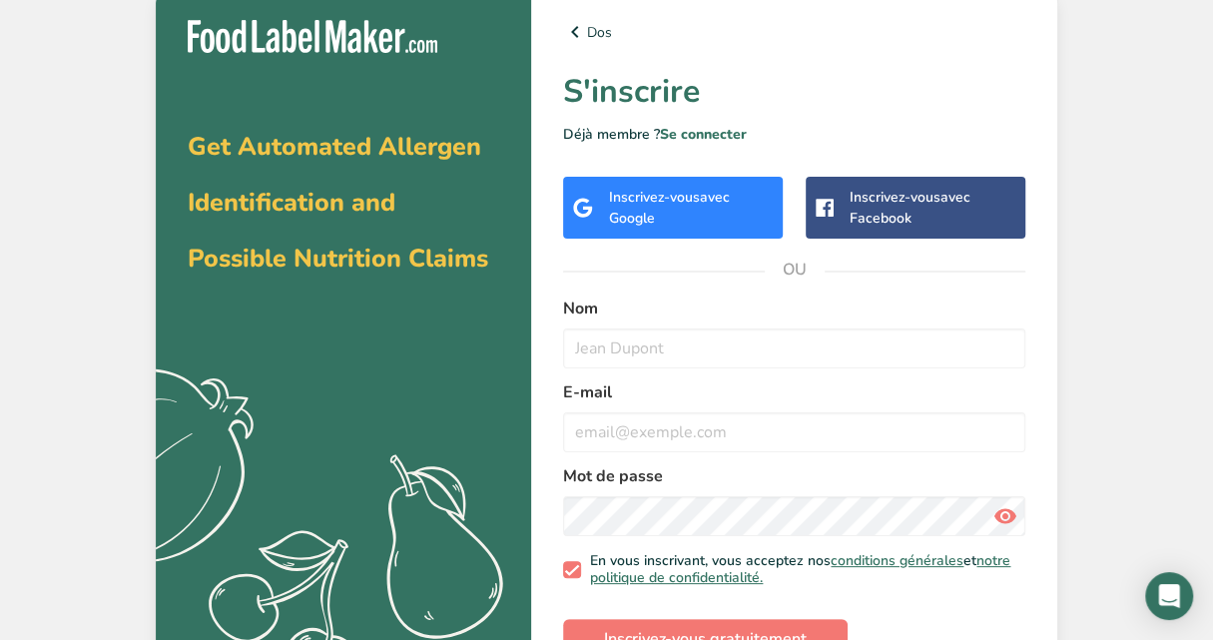 The height and width of the screenshot is (640, 1213). Describe the element at coordinates (795, 270) in the screenshot. I see `font: OU` at that location.